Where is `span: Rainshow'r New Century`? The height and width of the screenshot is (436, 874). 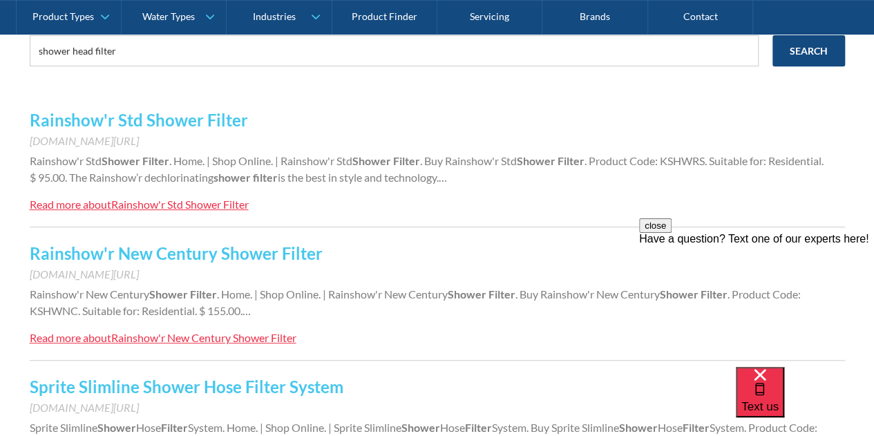 span: Rainshow'r New Century is located at coordinates (89, 294).